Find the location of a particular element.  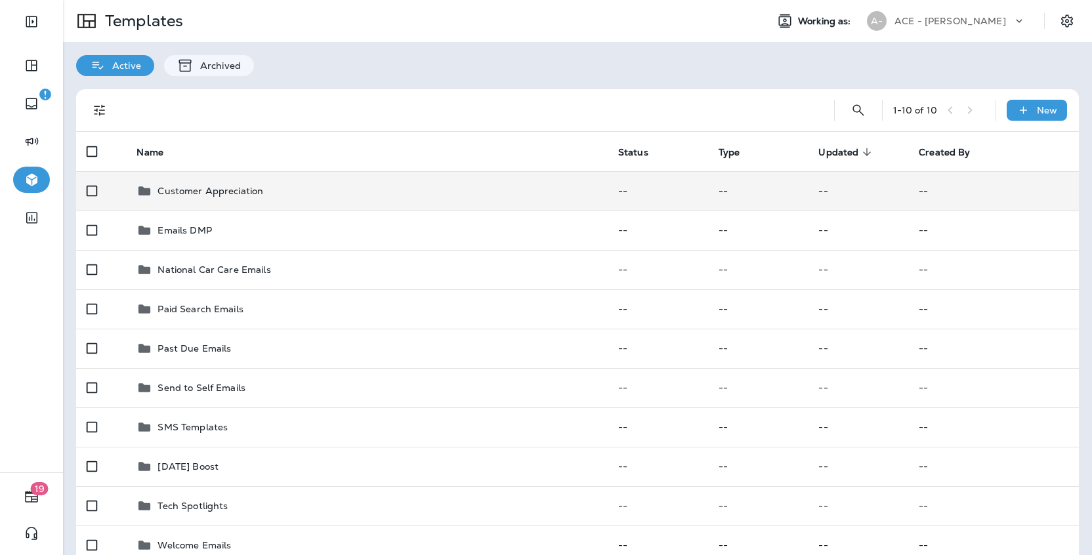

p: Send to Self Emails is located at coordinates (201, 388).